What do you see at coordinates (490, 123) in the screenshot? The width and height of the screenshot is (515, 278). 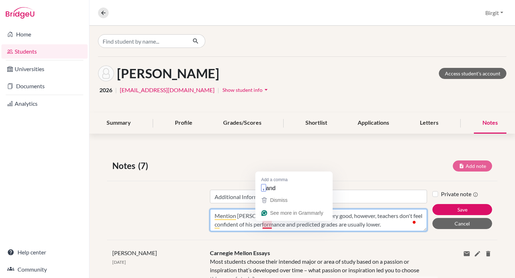 I see `div: Notes` at bounding box center [490, 123].